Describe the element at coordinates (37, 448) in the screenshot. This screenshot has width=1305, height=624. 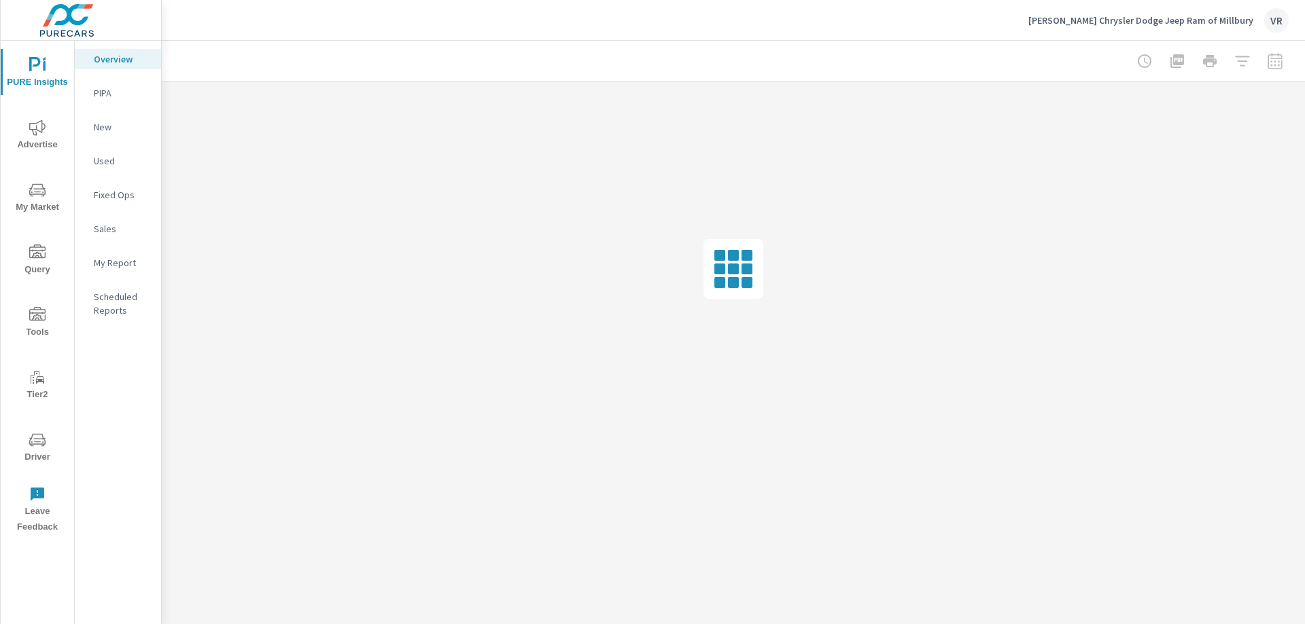
I see `span: Driver` at that location.